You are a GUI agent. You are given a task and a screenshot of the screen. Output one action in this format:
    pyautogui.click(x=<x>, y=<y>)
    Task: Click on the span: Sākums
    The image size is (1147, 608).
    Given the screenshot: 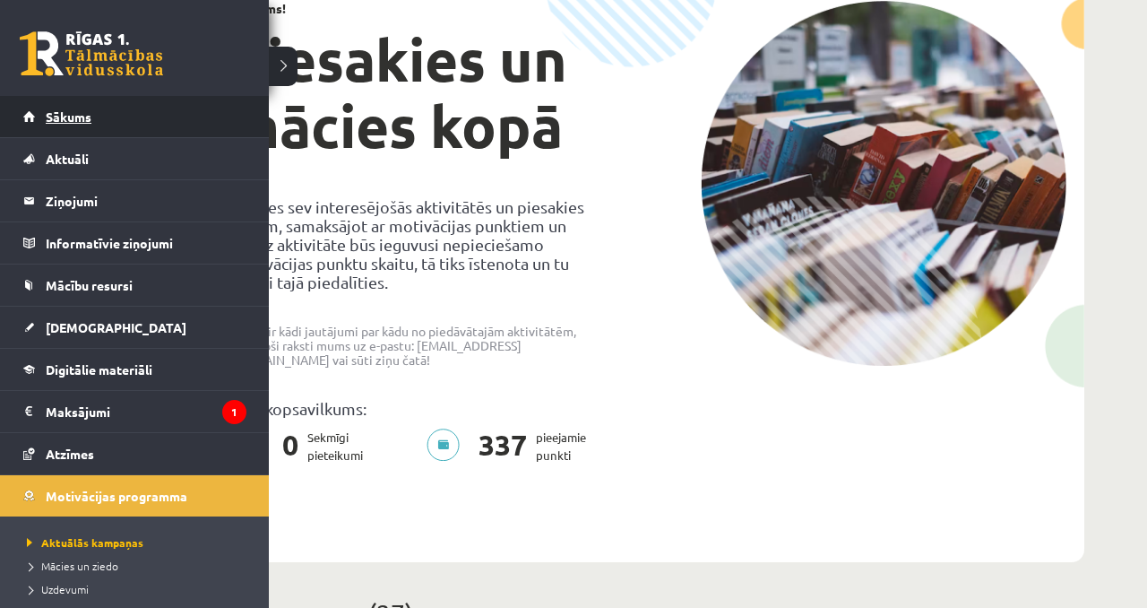 What is the action you would take?
    pyautogui.click(x=68, y=117)
    